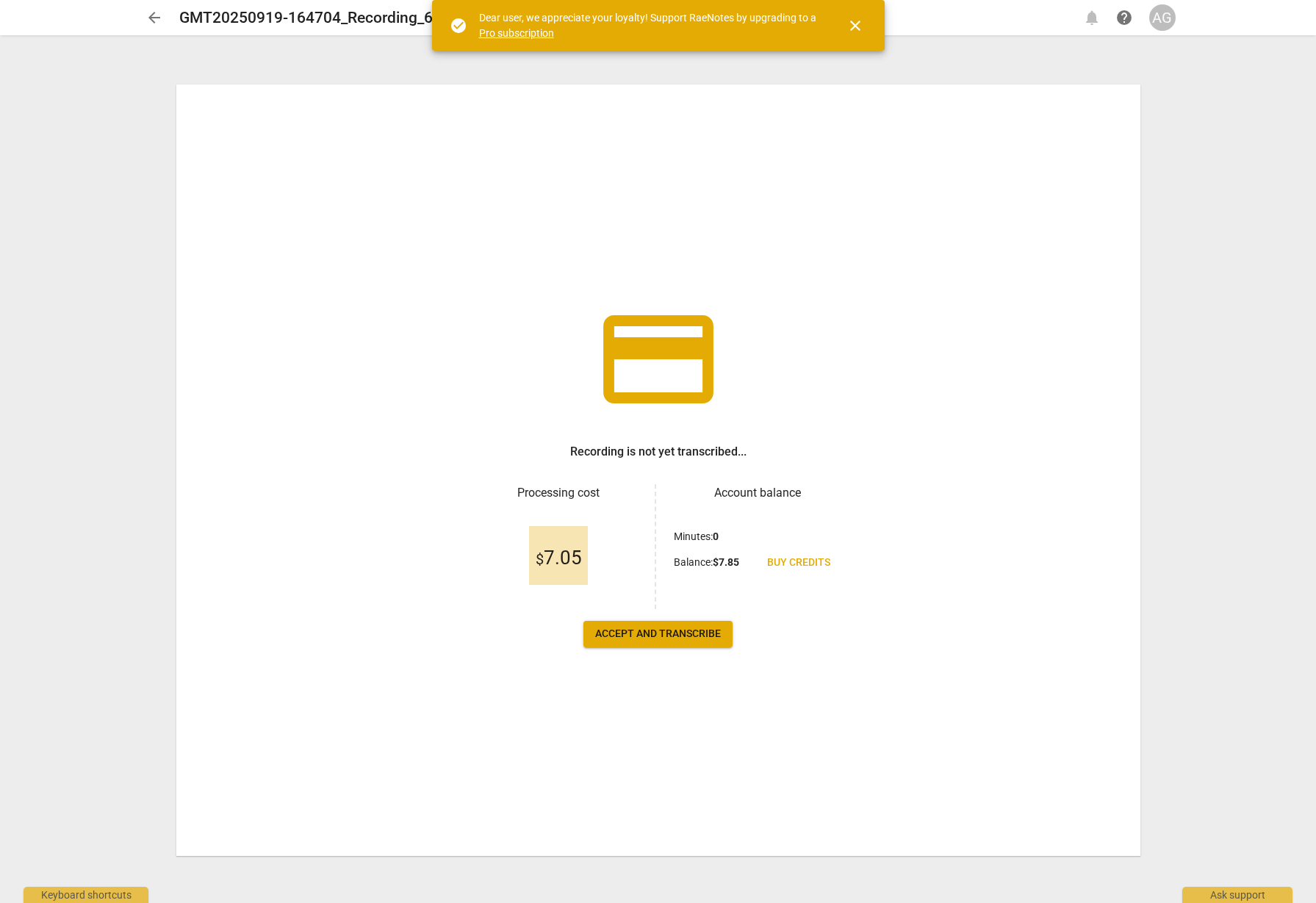 This screenshot has height=903, width=1316. Describe the element at coordinates (1124, 18) in the screenshot. I see `span: help` at that location.